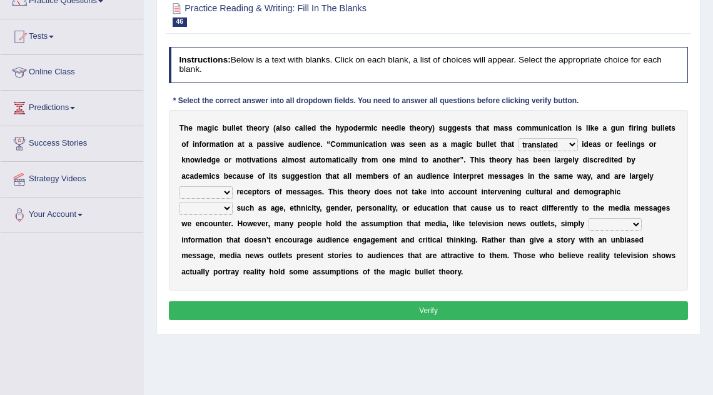 This screenshot has width=713, height=395. I want to click on div: * Select the correct answer into all dropdown fields. You need to answer all questions before cli..., so click(376, 102).